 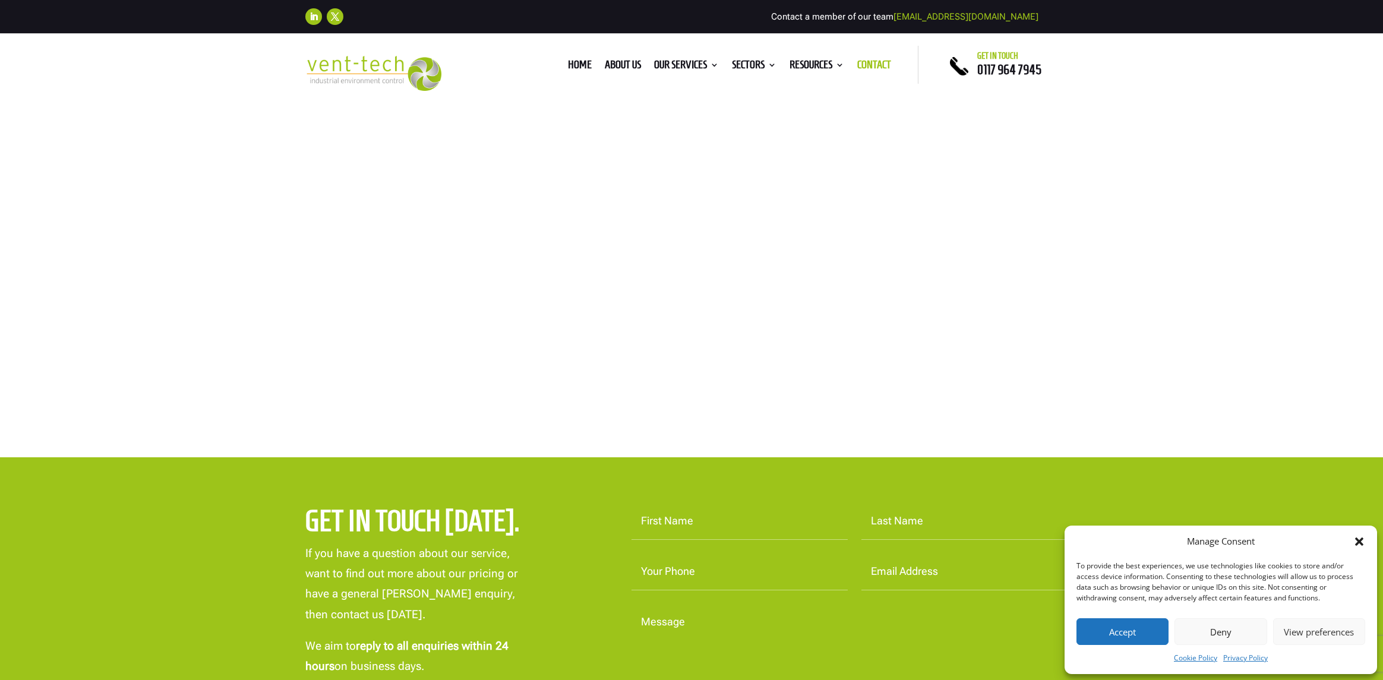 I want to click on a: Sectors, so click(x=754, y=67).